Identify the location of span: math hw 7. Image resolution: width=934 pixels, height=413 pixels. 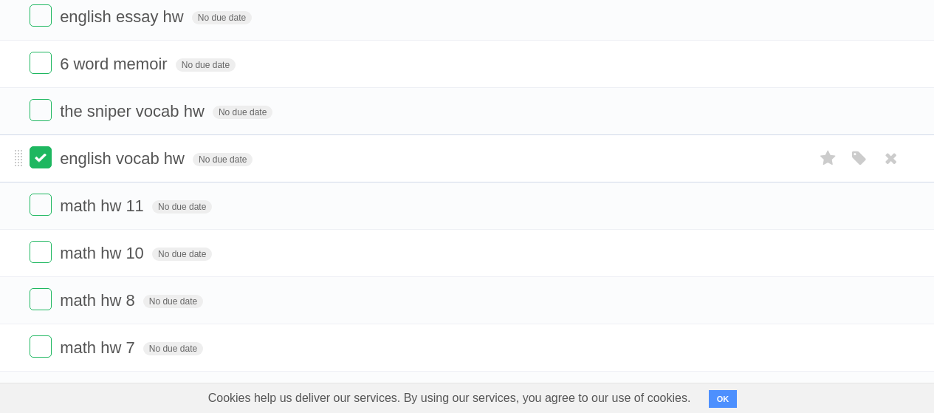
(99, 347).